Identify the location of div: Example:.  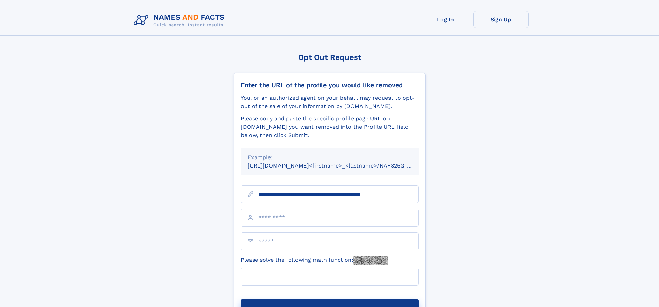
(330, 157).